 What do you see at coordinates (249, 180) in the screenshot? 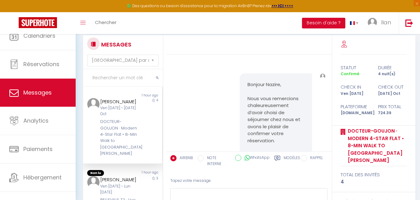
I see `div: Tapez votre message` at bounding box center [249, 180].